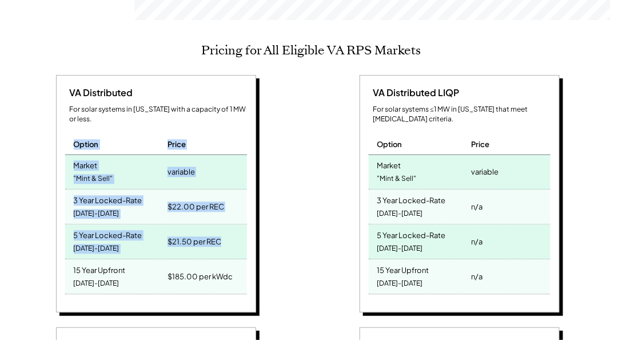  Describe the element at coordinates (200, 277) in the screenshot. I see `div: $185.00 per kWdc` at that location.